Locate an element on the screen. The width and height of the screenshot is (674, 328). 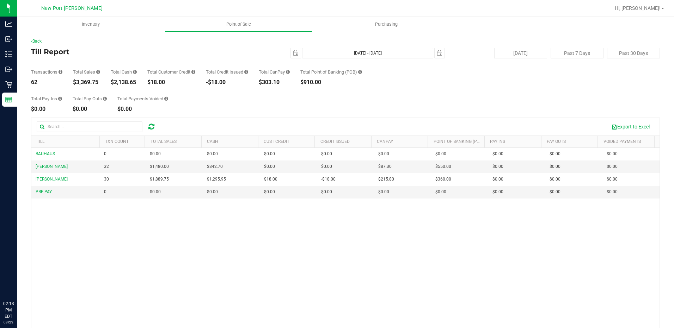
inline-svg: Inbound is located at coordinates (9, 39).